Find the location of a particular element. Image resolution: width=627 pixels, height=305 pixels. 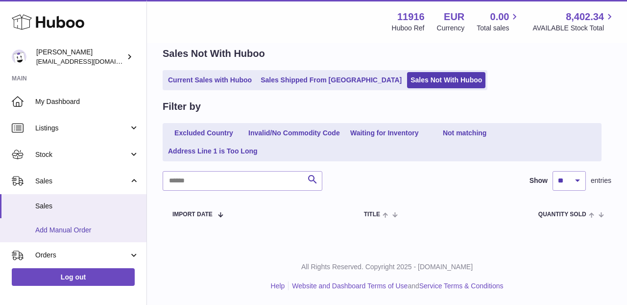

span: Listings is located at coordinates (82, 128).